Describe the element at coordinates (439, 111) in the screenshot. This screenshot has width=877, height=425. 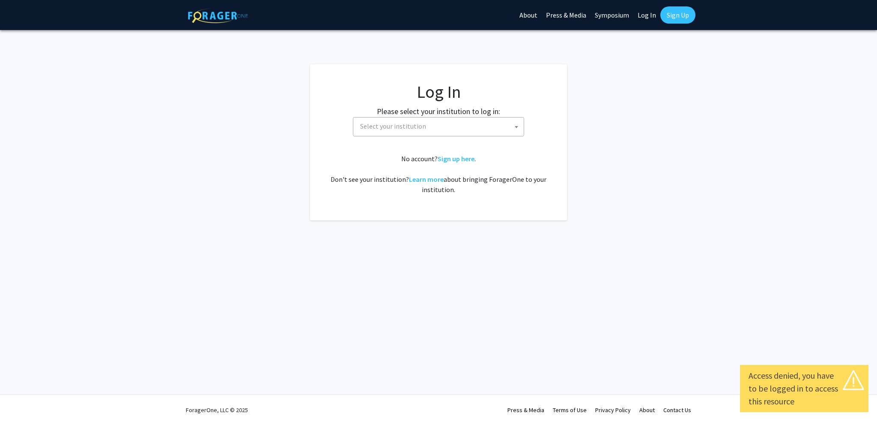
I see `label: Please select your institution to log in:` at that location.